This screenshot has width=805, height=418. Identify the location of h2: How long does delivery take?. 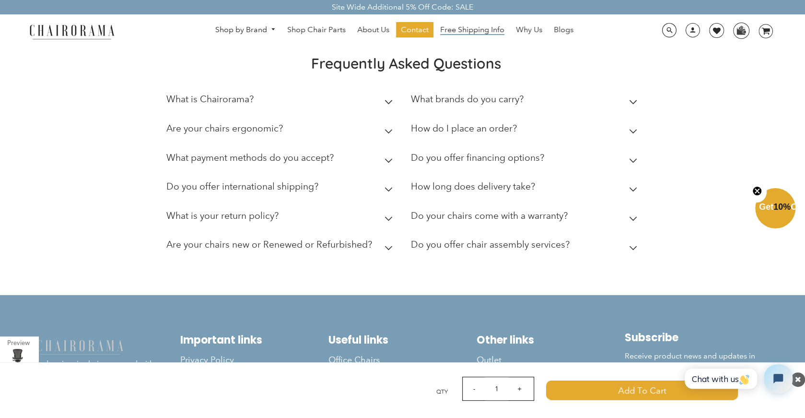
(473, 186).